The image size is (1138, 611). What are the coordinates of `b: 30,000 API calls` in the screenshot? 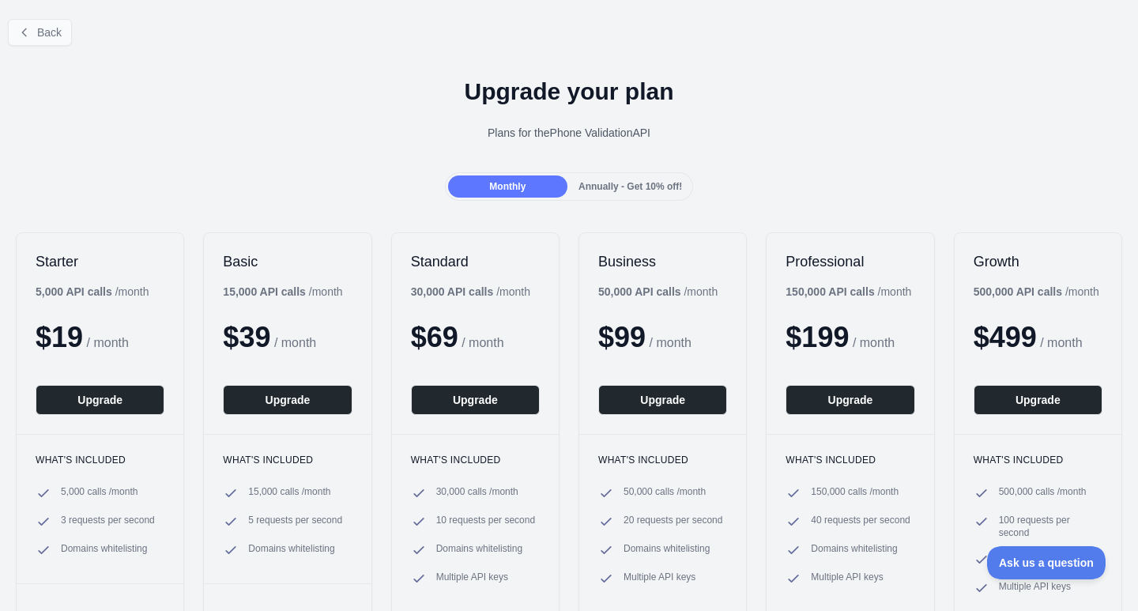 It's located at (452, 292).